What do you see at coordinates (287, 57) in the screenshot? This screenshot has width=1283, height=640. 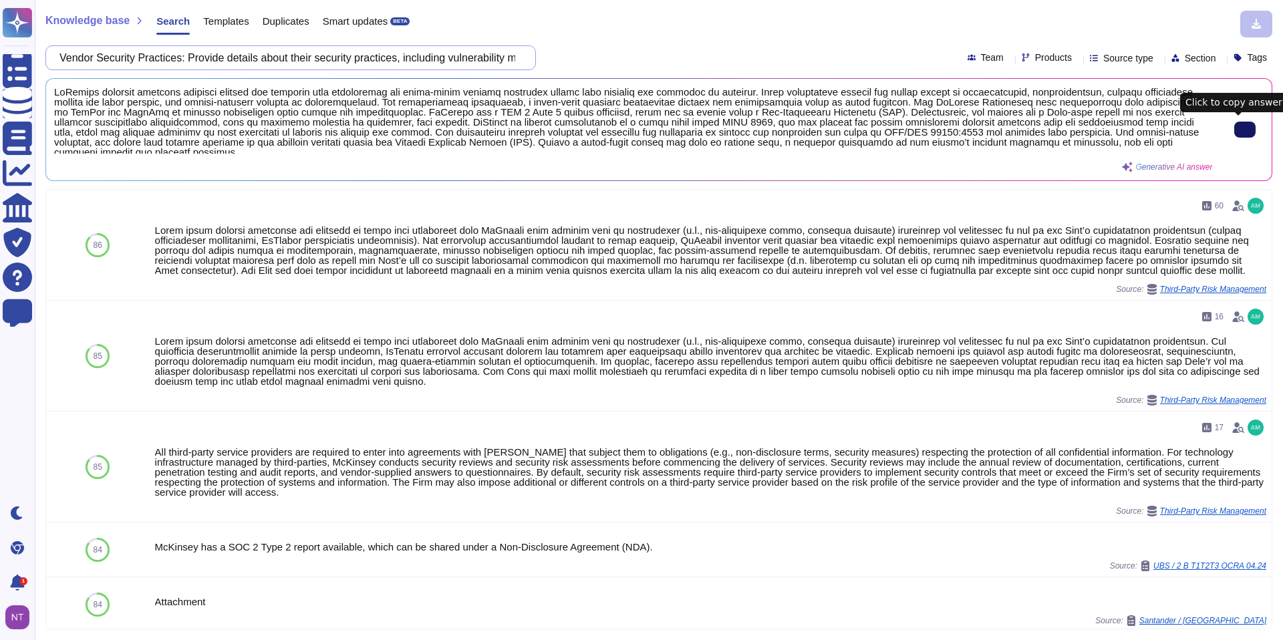 I see `input: Search a question or template...` at bounding box center [287, 57].